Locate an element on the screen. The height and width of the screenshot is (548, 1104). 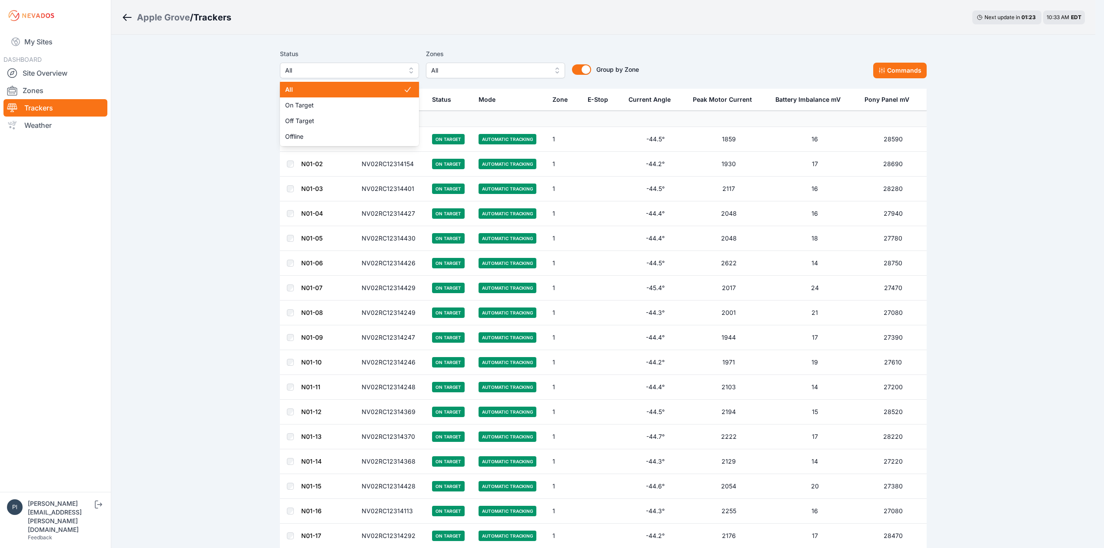
span: On Target is located at coordinates (344, 105).